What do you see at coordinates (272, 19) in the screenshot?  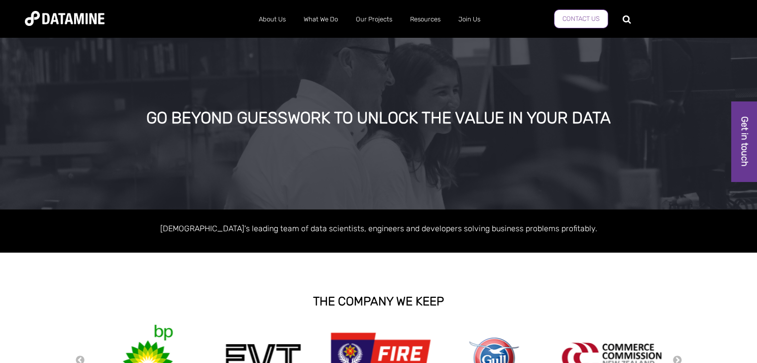 I see `a: About Us` at bounding box center [272, 19].